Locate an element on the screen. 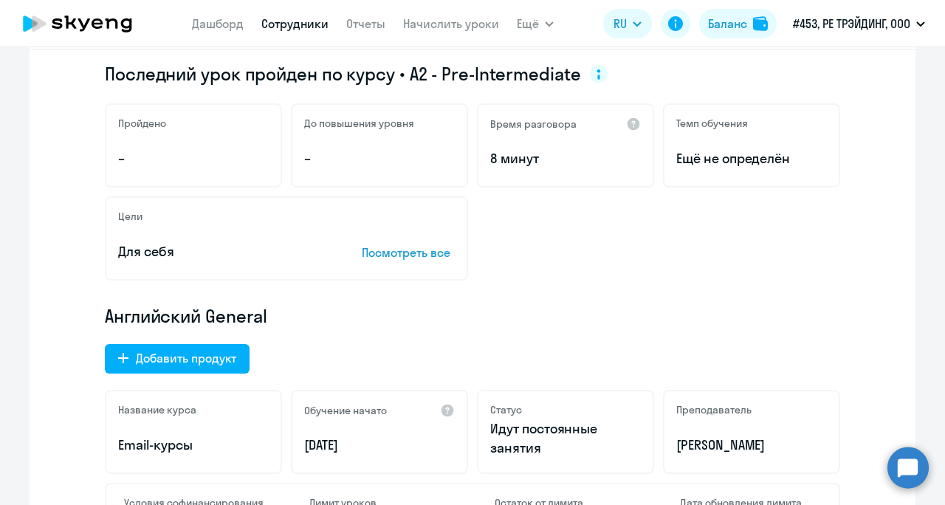 The height and width of the screenshot is (505, 945). p: Идут постоянные занятия is located at coordinates (565, 438).